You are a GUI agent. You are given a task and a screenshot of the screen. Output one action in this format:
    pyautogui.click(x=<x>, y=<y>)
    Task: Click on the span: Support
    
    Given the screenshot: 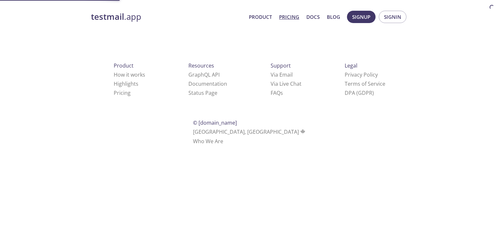 What is the action you would take?
    pyautogui.click(x=281, y=66)
    